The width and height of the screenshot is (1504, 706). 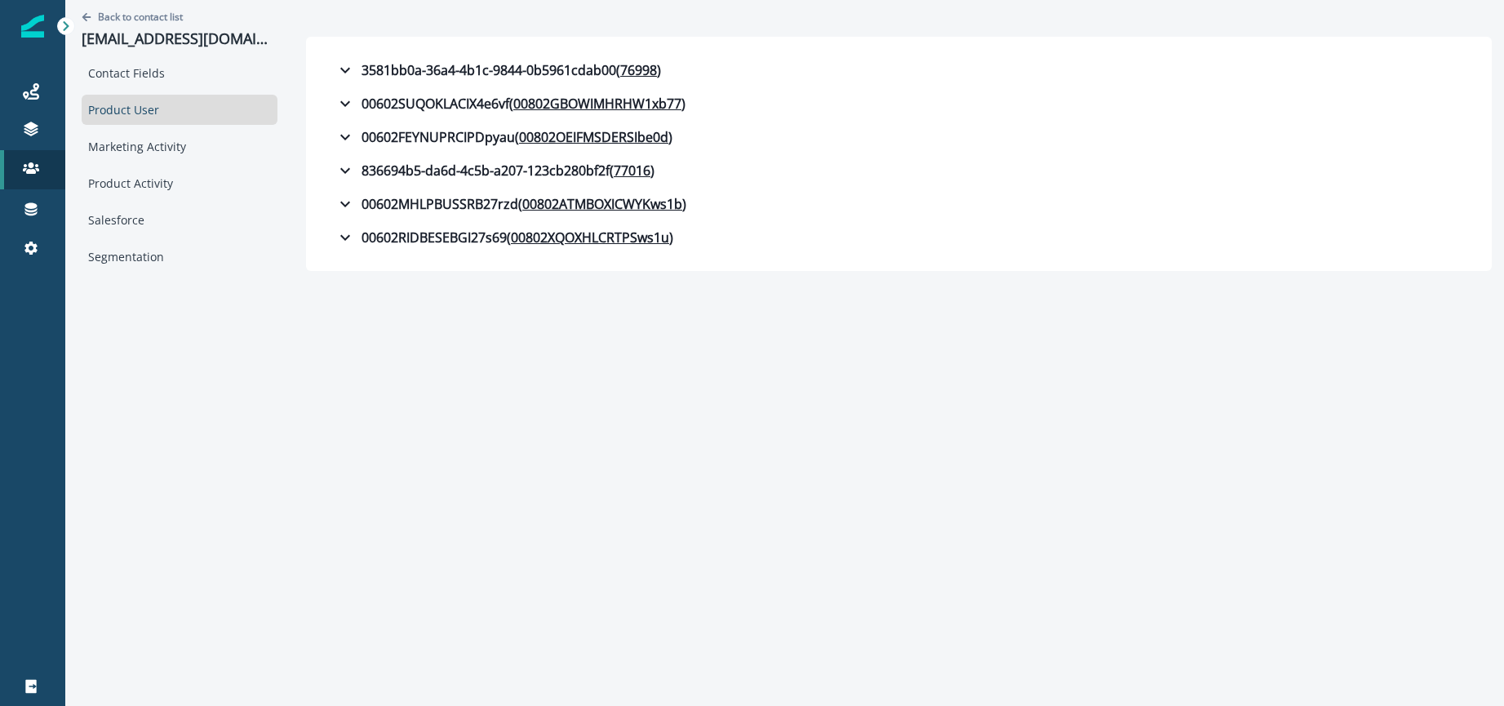 What do you see at coordinates (179, 73) in the screenshot?
I see `div: Contact Fields` at bounding box center [179, 73].